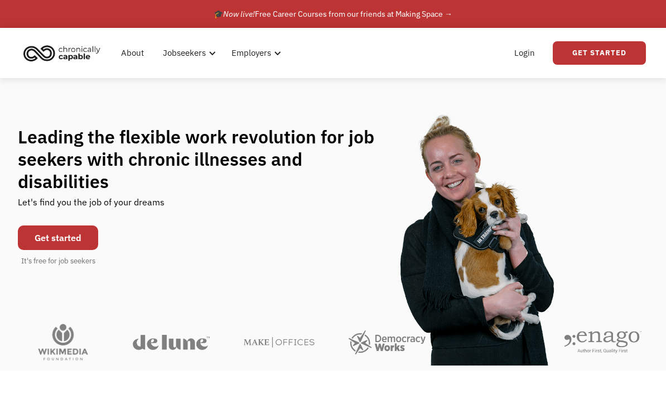 The width and height of the screenshot is (666, 394). Describe the element at coordinates (333, 14) in the screenshot. I see `div: 🎓 Free Career Courses from our friends at Making Space →` at that location.